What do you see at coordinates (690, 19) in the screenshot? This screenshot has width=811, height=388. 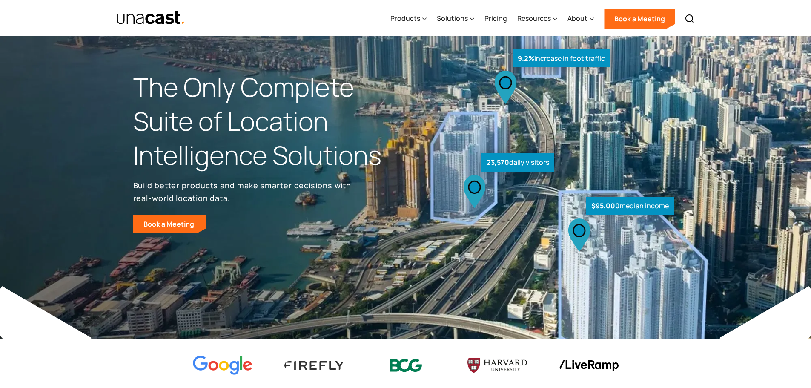 I see `img: Search icon` at bounding box center [690, 19].